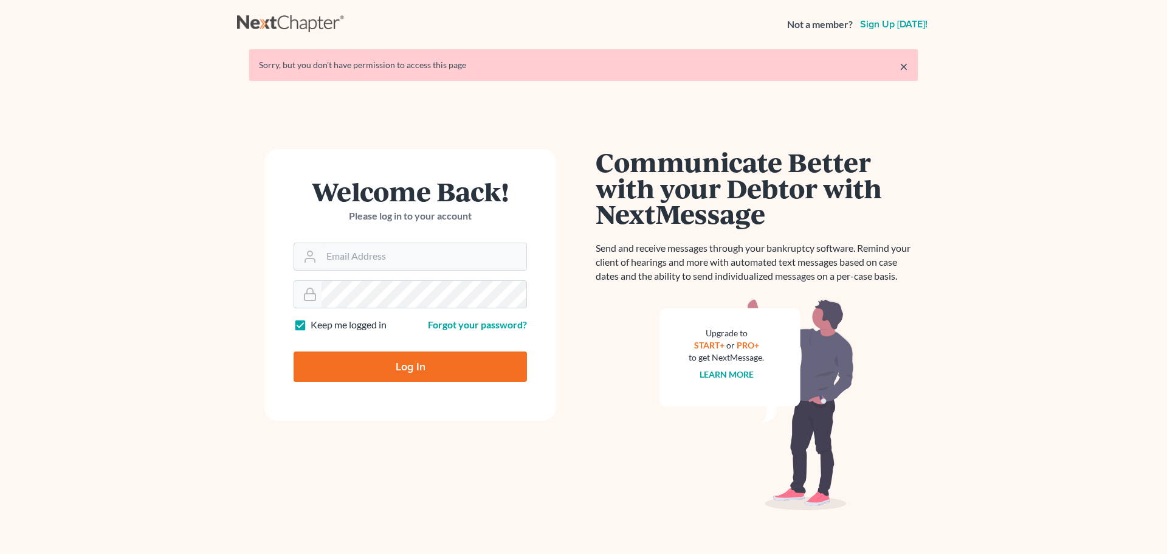 The width and height of the screenshot is (1167, 554). What do you see at coordinates (757, 262) in the screenshot?
I see `p: Send and receive messages through your bankruptcy software. Remind your client of hearings and mo...` at bounding box center [757, 262].